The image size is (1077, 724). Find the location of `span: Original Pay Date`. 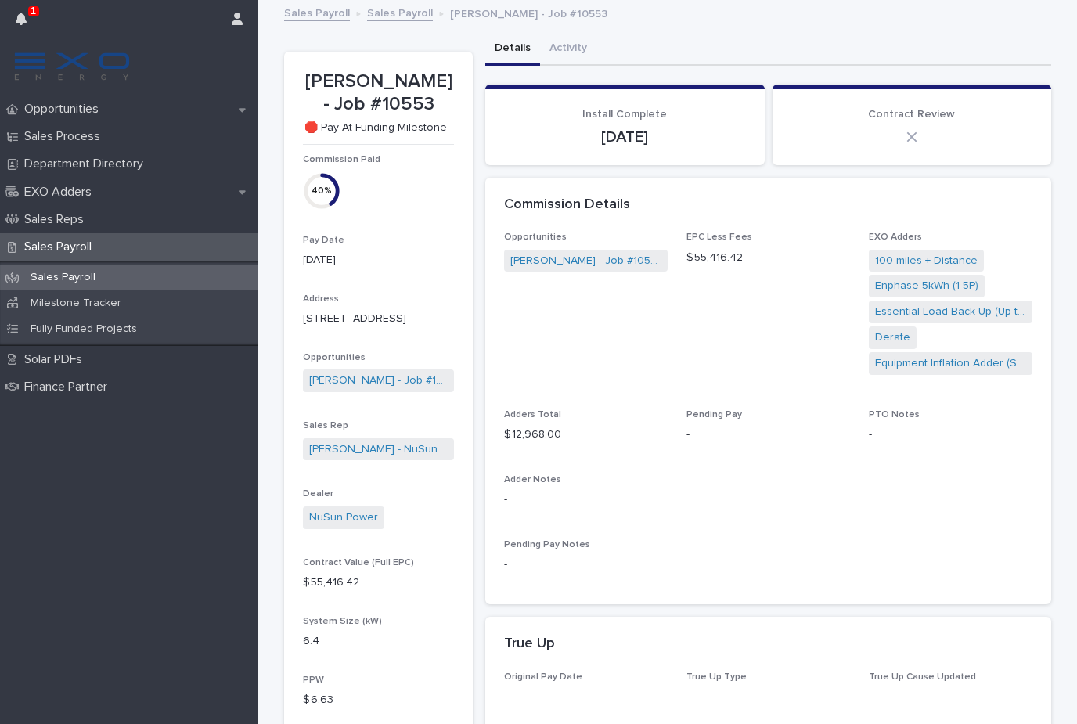

span: Original Pay Date is located at coordinates (543, 677).